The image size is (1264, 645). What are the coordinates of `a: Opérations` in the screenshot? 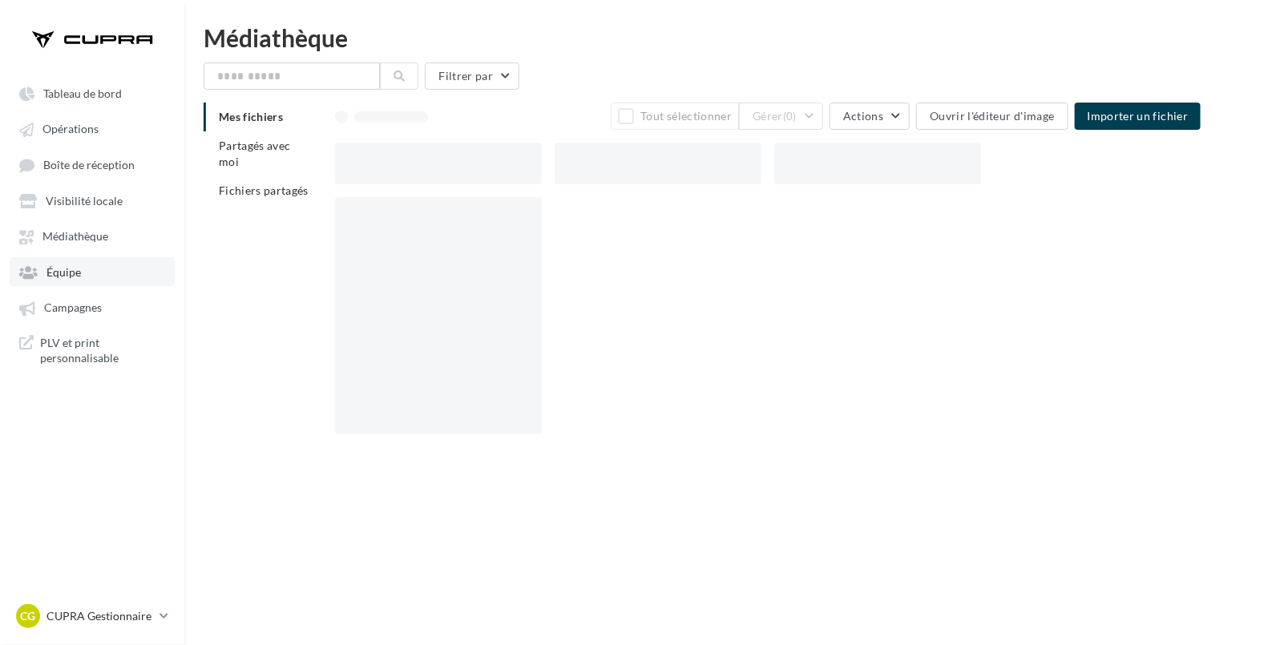 It's located at (92, 128).